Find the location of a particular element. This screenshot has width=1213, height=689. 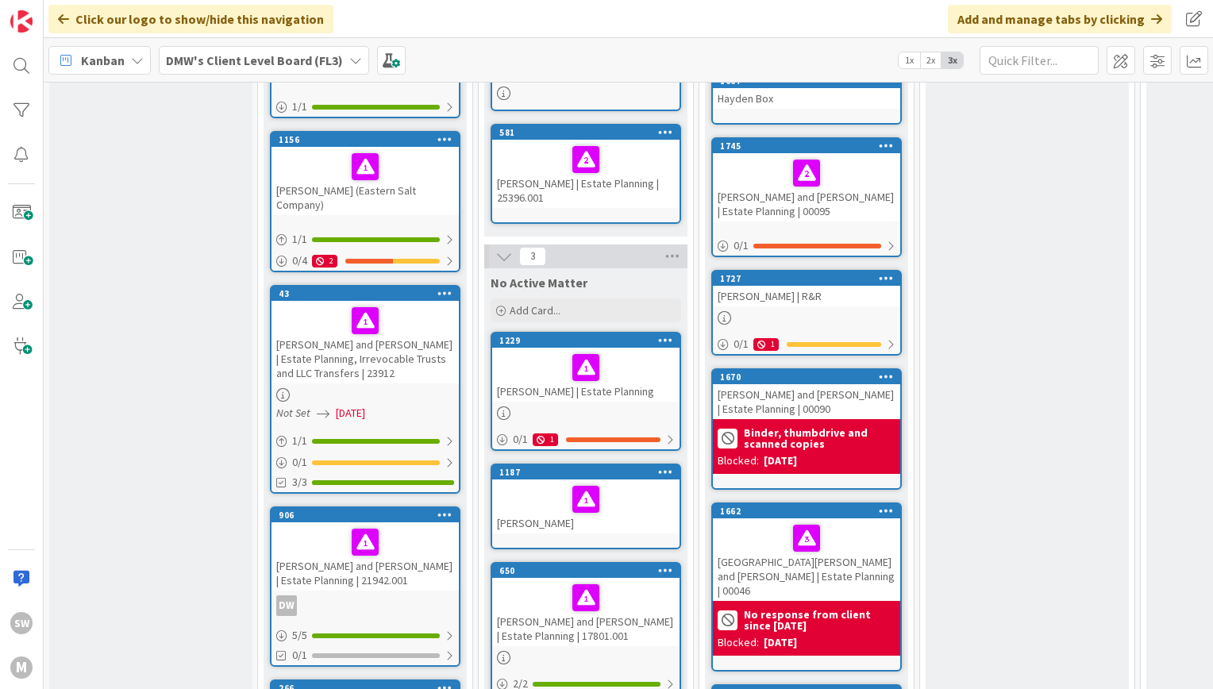

span: 3x is located at coordinates (952, 60).